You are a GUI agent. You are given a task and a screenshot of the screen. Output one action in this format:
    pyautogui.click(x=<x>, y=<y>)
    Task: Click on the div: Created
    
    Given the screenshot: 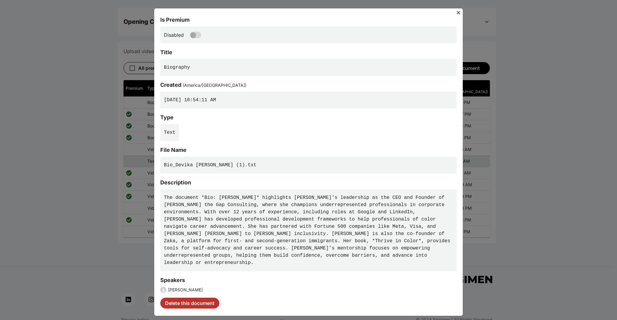 What is the action you would take?
    pyautogui.click(x=308, y=85)
    